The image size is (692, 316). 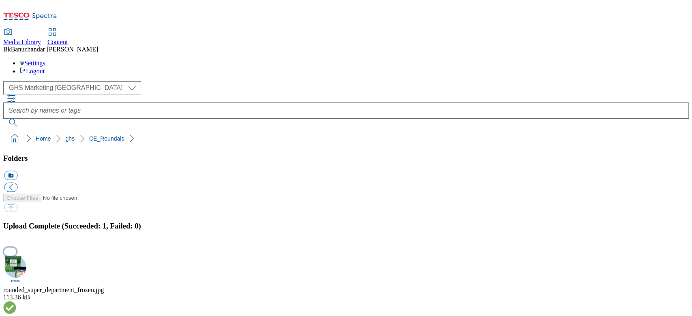 What do you see at coordinates (58, 37) in the screenshot?
I see `a: Content` at bounding box center [58, 37].